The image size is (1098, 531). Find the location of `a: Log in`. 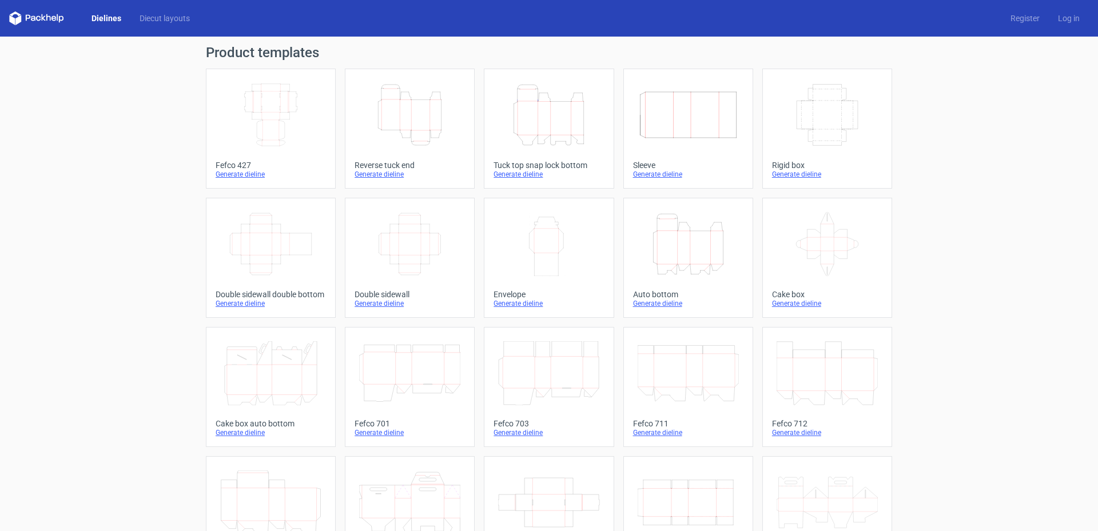

a: Log in is located at coordinates (1069, 18).